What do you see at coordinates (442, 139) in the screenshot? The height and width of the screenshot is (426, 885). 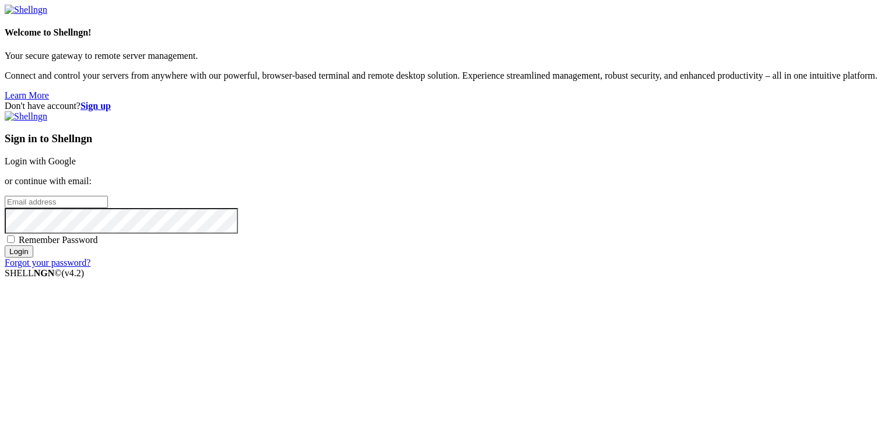 I see `h3: Sign in to Shellngn` at bounding box center [442, 139].